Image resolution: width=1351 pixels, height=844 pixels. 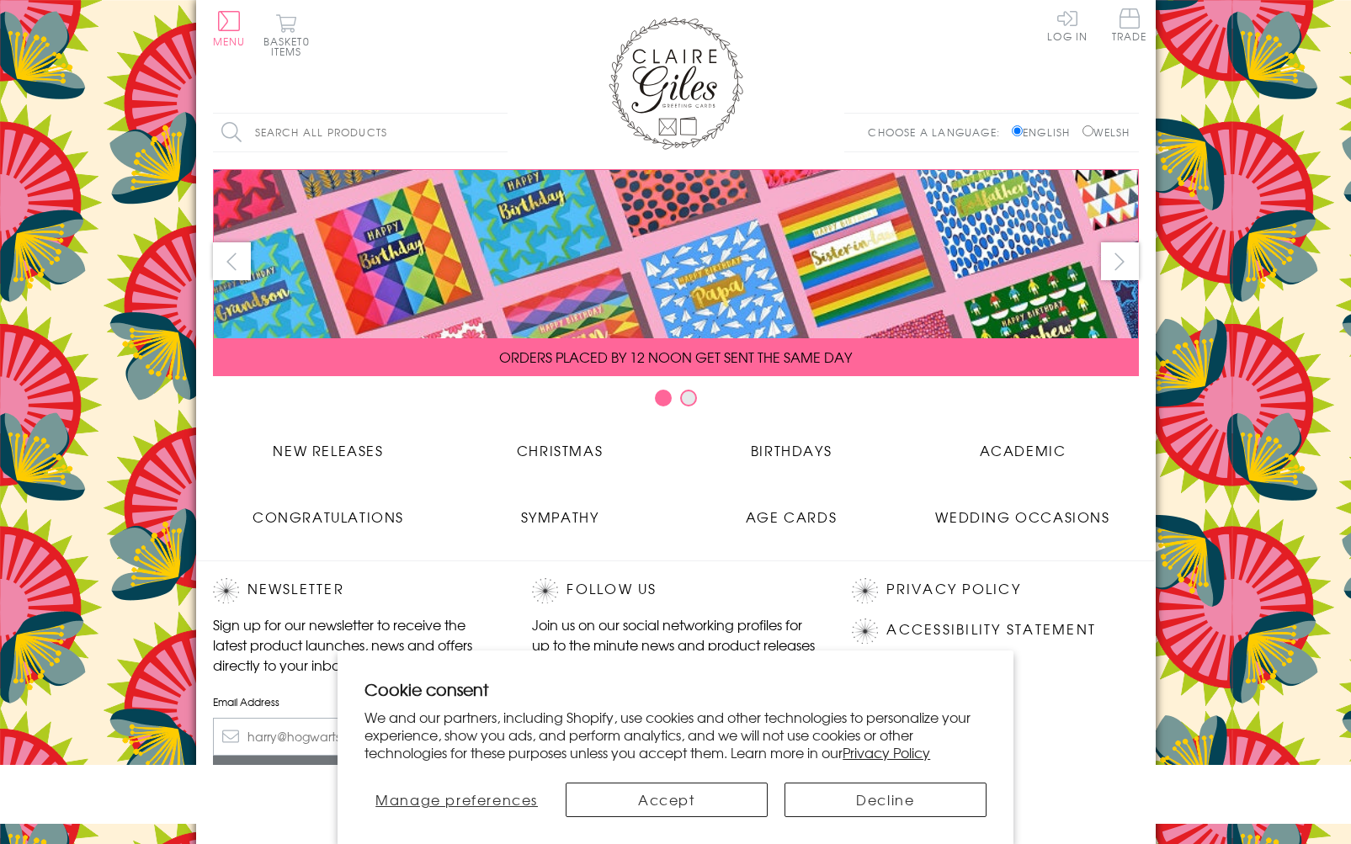 What do you see at coordinates (791, 450) in the screenshot?
I see `span: Birthdays` at bounding box center [791, 450].